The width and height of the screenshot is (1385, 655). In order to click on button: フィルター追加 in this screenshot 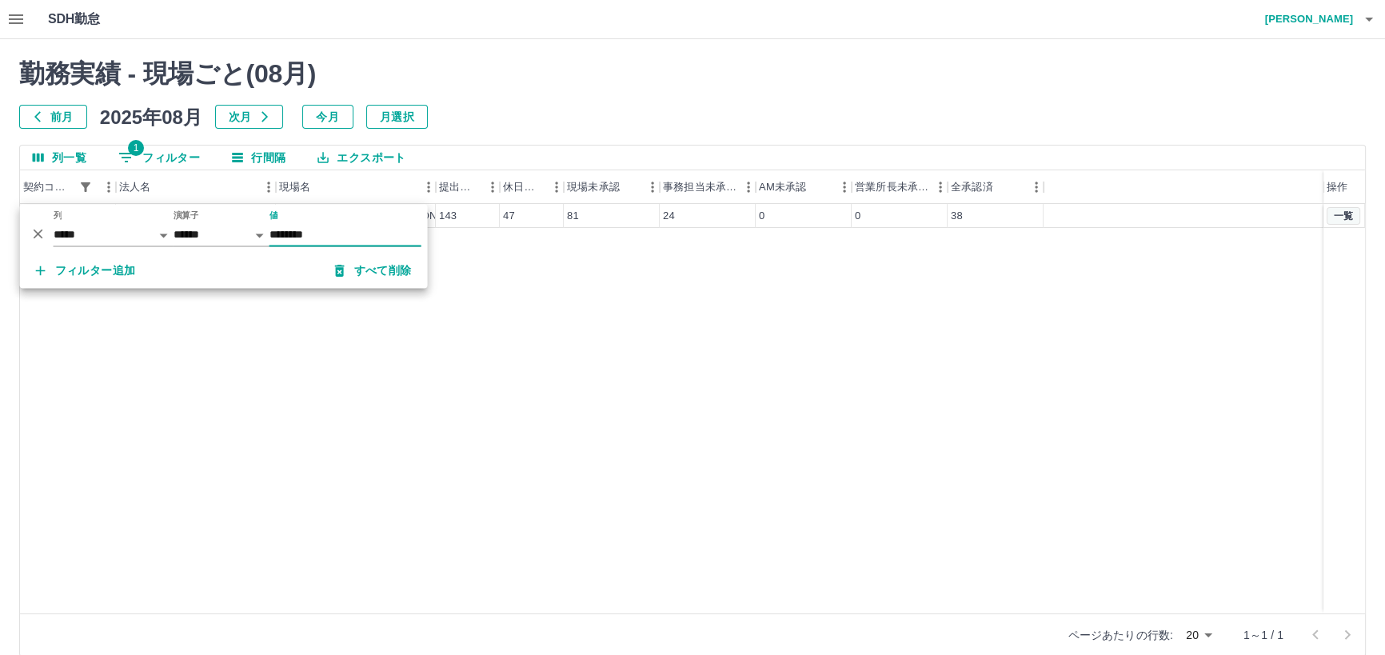, I will do `click(86, 271)`.